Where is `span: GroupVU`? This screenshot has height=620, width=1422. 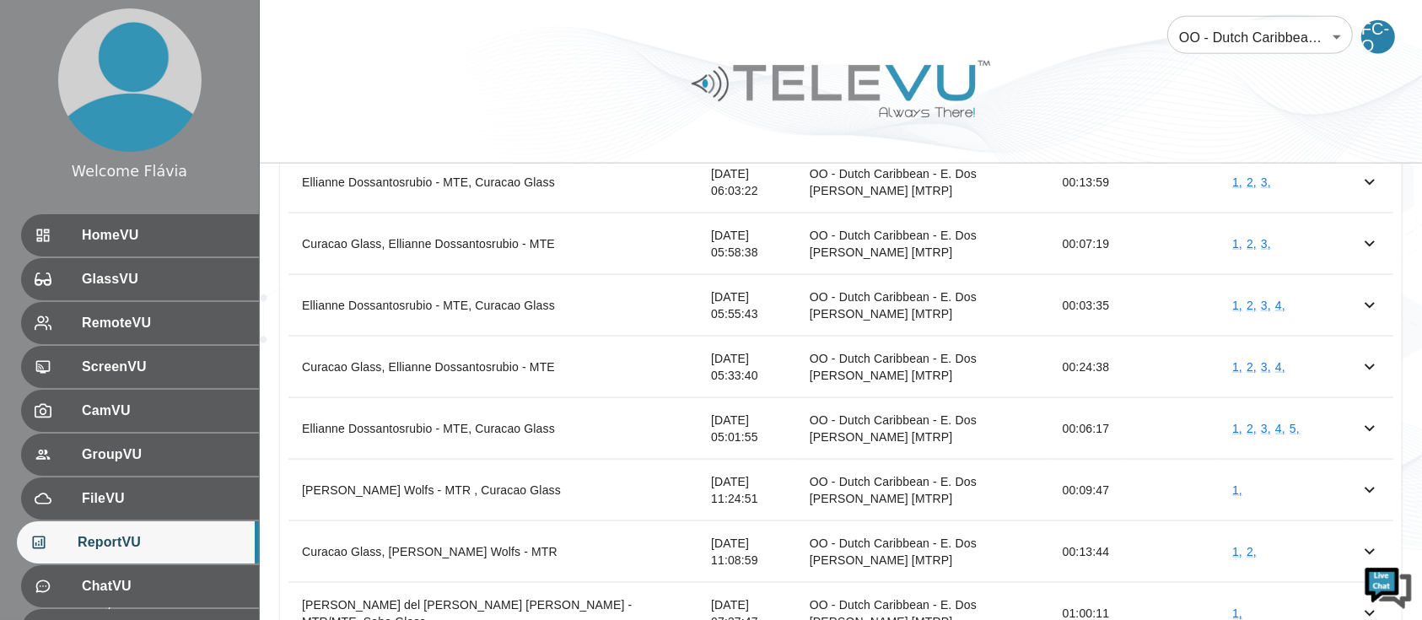
span: GroupVU is located at coordinates (164, 454).